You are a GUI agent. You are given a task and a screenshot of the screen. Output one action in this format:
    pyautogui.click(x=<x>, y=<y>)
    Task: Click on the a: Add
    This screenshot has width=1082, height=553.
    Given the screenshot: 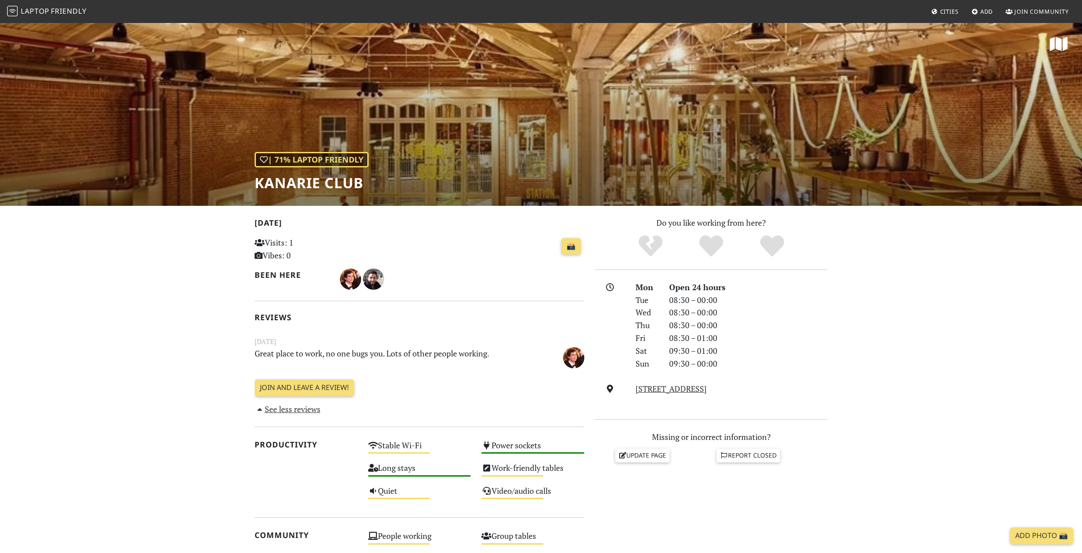 What is the action you would take?
    pyautogui.click(x=982, y=11)
    